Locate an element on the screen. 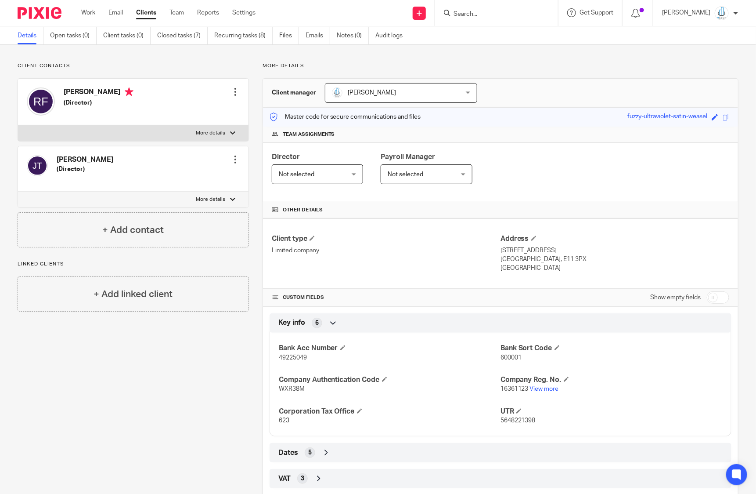  a: Notes (0) is located at coordinates (353, 36).